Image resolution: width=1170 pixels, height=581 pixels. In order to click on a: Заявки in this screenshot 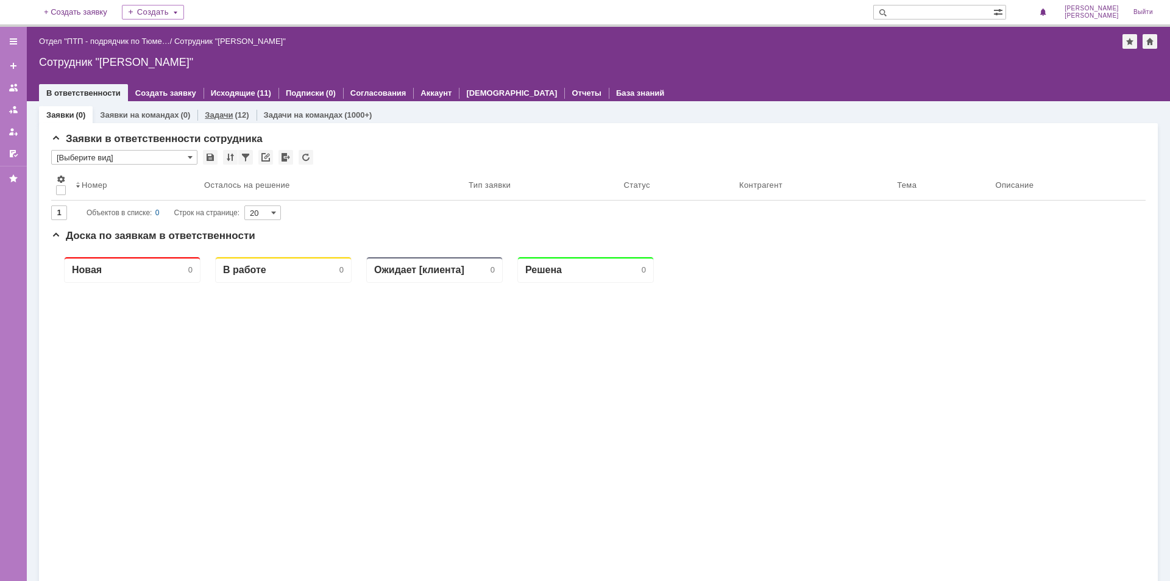, I will do `click(60, 115)`.